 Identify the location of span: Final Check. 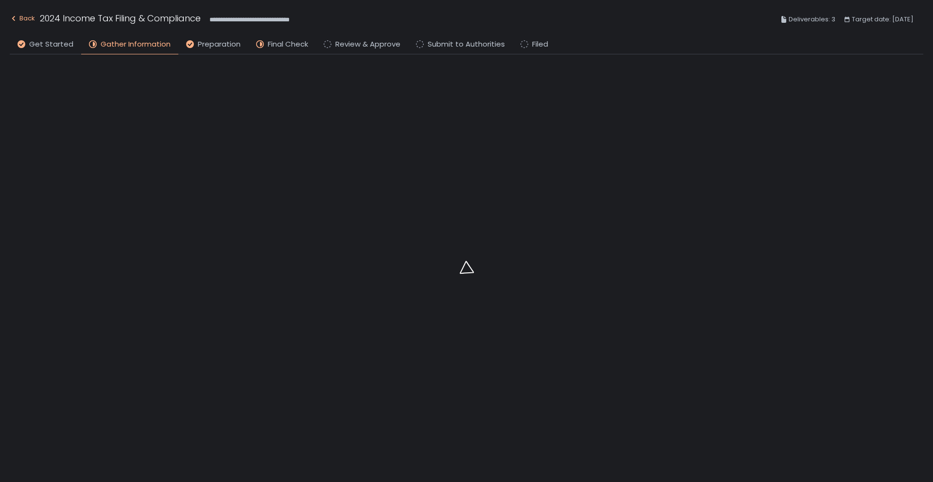
(288, 44).